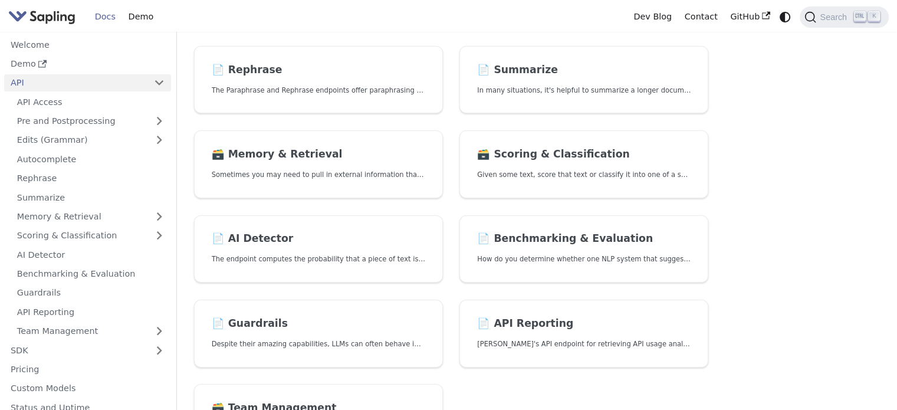 This screenshot has height=410, width=897. I want to click on a: 🗃️ Memory & RetrievalSometimes you may need to pull in external information that doesn't fit in t..., so click(319, 164).